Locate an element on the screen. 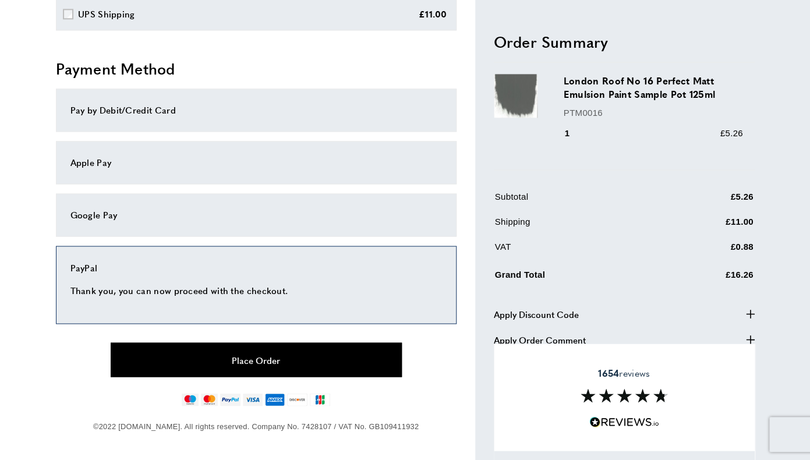 The image size is (810, 460). div: Pay by Debit/Credit Card is located at coordinates (256, 110).